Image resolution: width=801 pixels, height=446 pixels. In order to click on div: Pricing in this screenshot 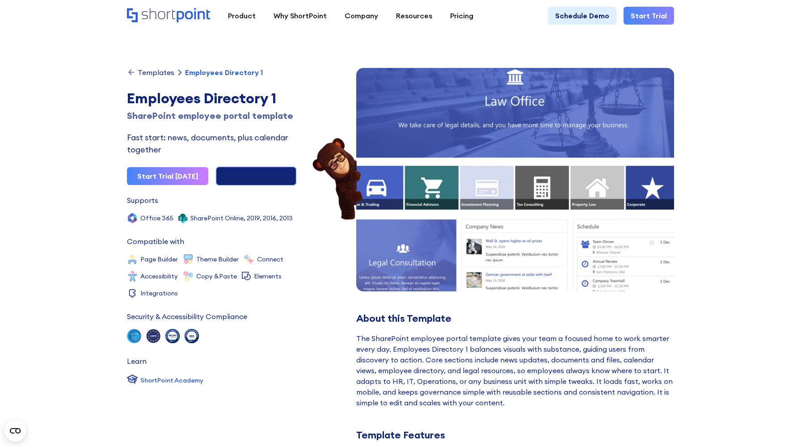, I will do `click(462, 16)`.